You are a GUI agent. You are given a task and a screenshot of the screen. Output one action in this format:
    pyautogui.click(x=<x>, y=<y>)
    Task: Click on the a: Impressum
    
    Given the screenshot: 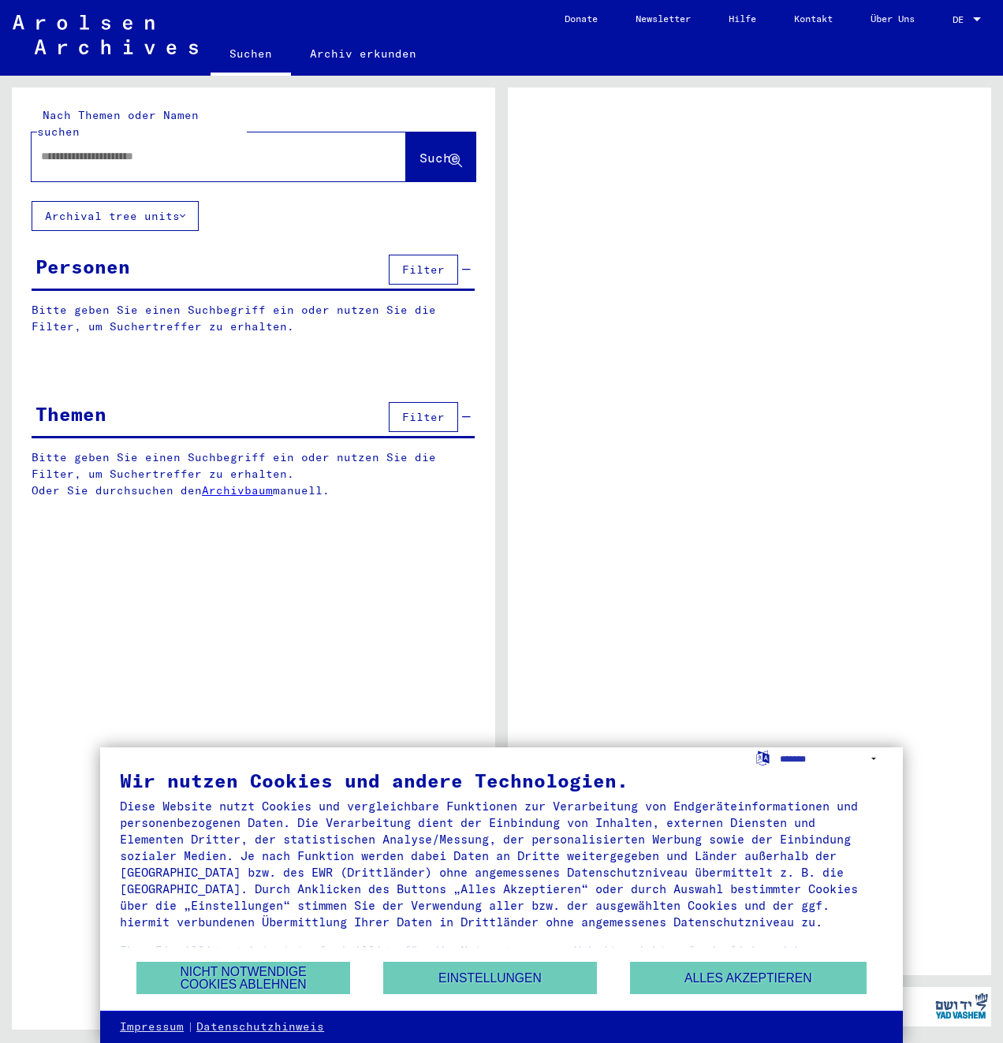 What is the action you would take?
    pyautogui.click(x=151, y=1028)
    